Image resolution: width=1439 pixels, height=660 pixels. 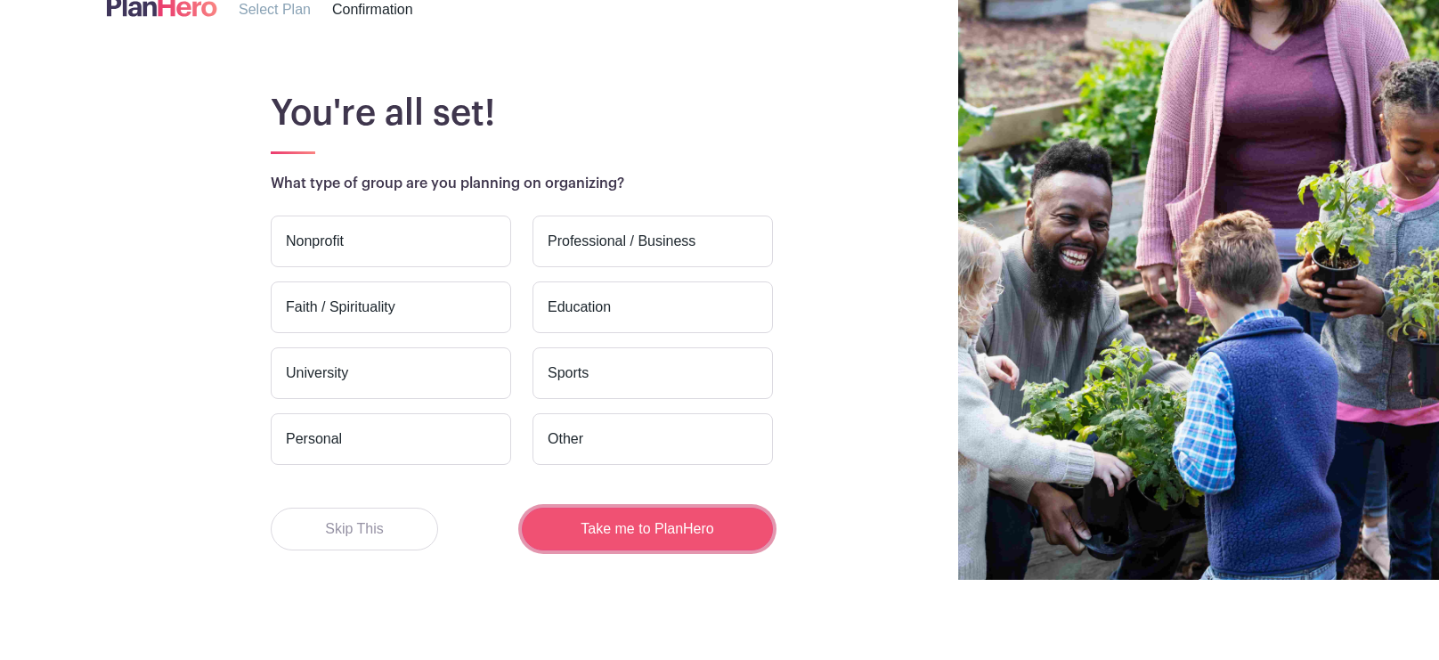 I want to click on button: Take me to PlanHero, so click(x=647, y=529).